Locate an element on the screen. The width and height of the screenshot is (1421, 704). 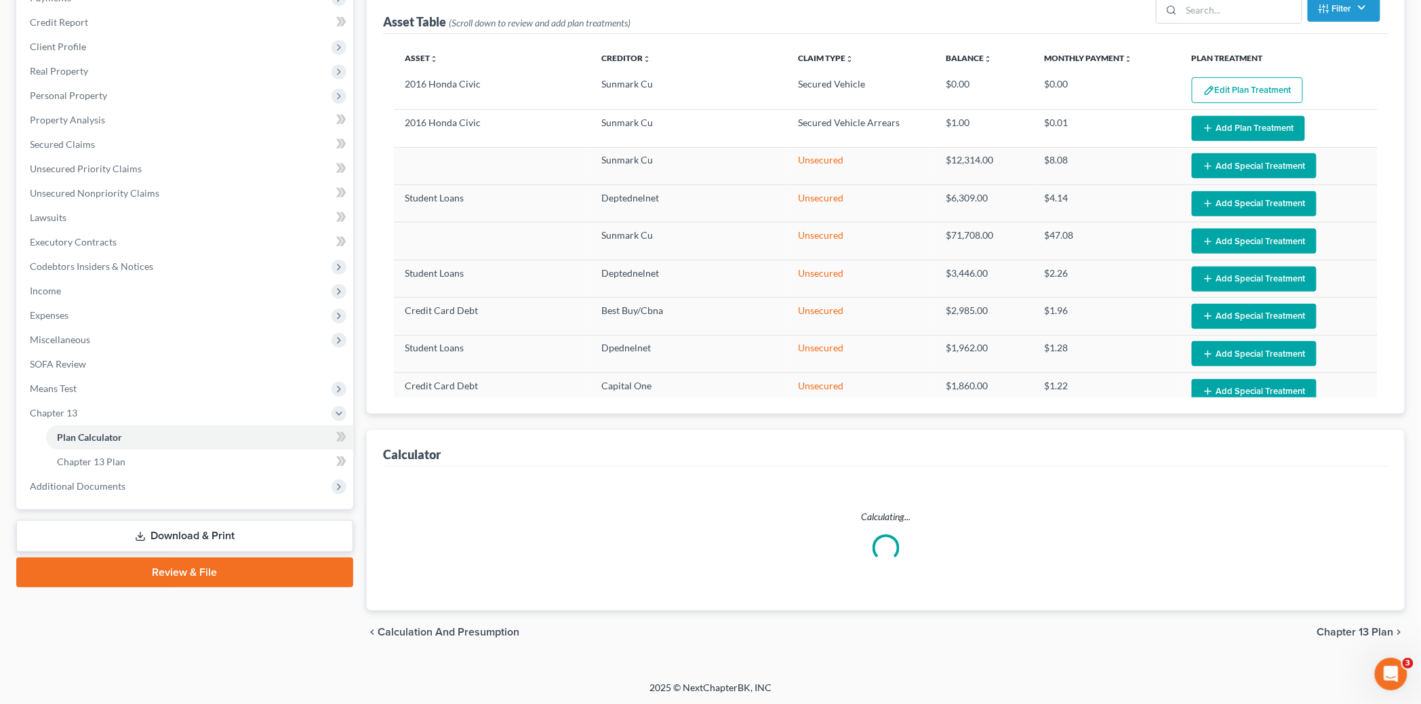
td: Credit Card Debt is located at coordinates (492, 316).